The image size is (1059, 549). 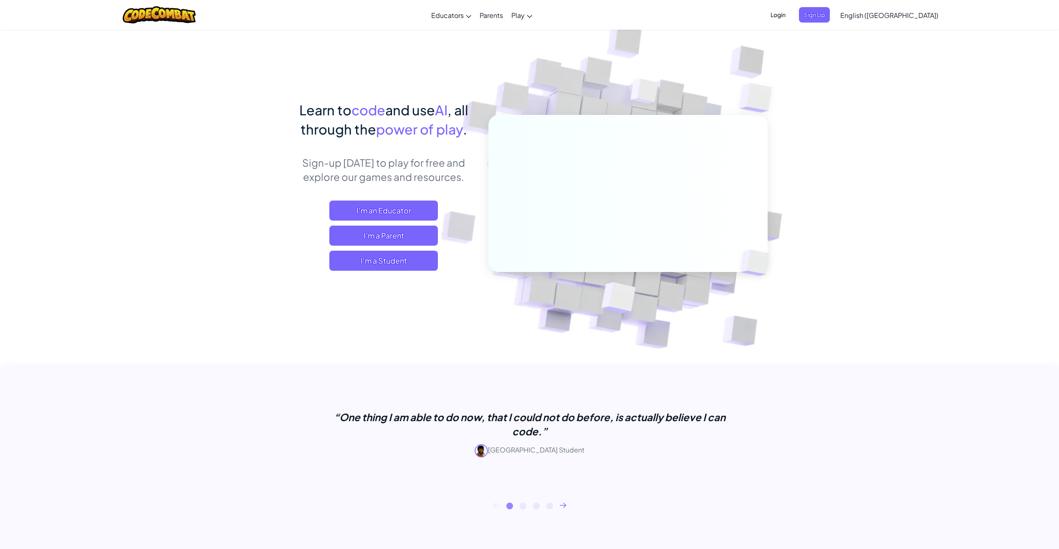 I want to click on a: Play, so click(x=522, y=15).